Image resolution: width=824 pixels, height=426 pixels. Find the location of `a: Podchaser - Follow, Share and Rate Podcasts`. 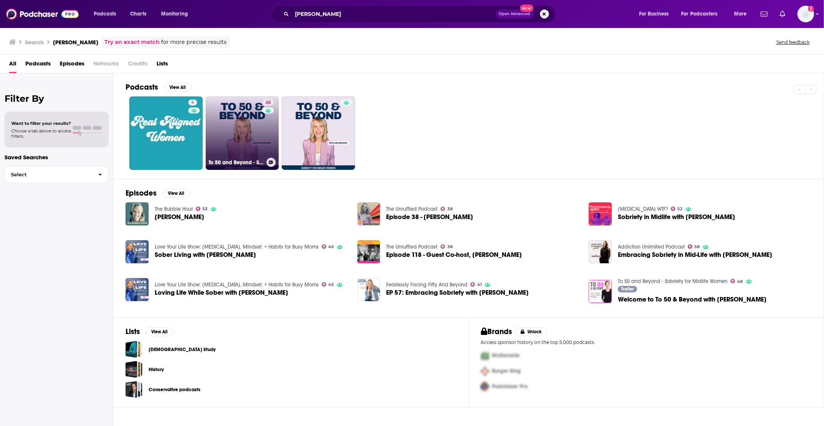

a: Podchaser - Follow, Share and Rate Podcasts is located at coordinates (42, 14).